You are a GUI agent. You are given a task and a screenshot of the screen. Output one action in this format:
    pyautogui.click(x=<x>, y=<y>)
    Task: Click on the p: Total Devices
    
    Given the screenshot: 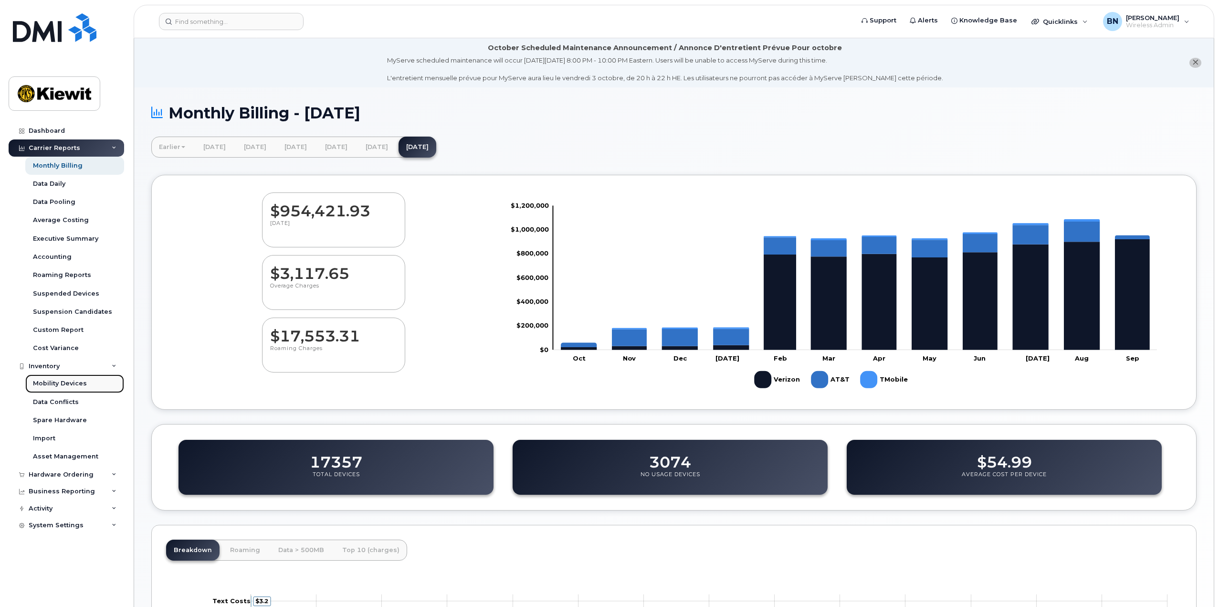 What is the action you would take?
    pyautogui.click(x=336, y=479)
    